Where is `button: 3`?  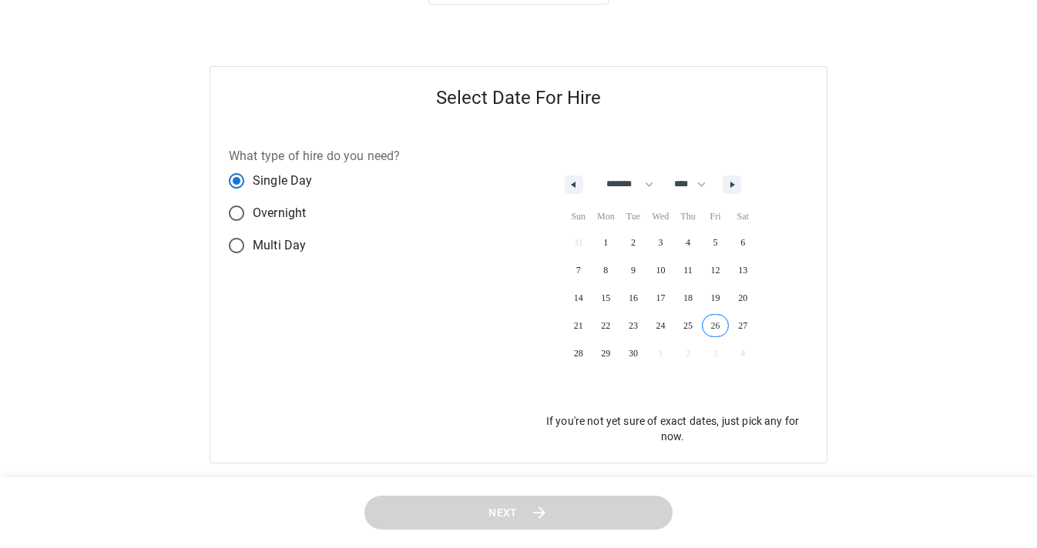
button: 3 is located at coordinates (661, 243).